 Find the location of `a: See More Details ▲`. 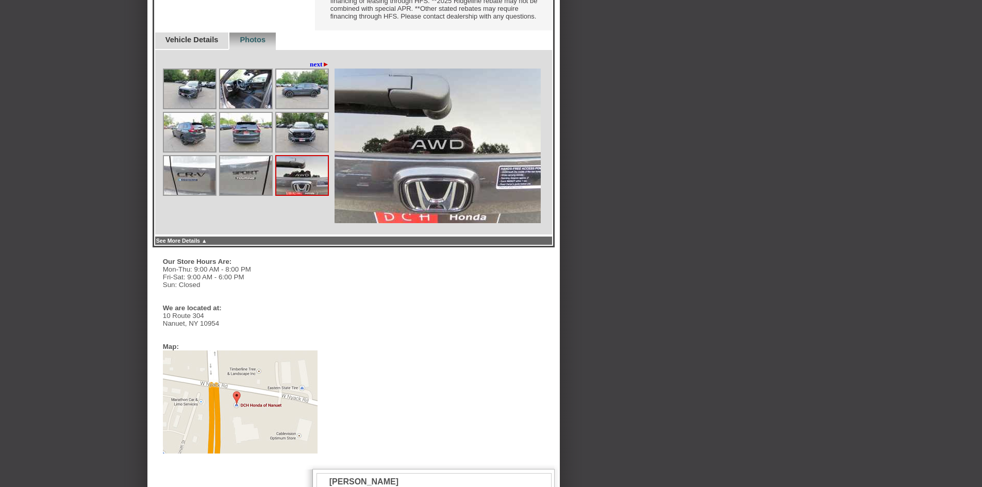

a: See More Details ▲ is located at coordinates (181, 241).